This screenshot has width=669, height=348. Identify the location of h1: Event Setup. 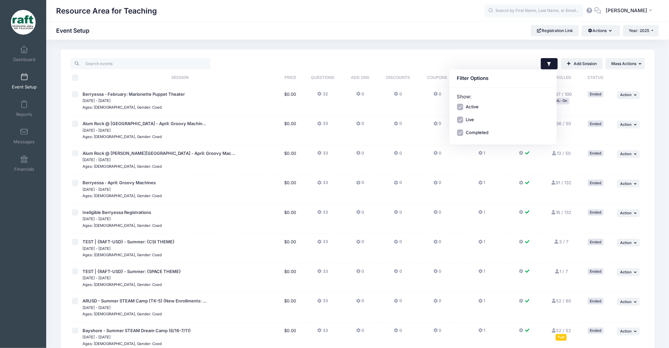
(76, 30).